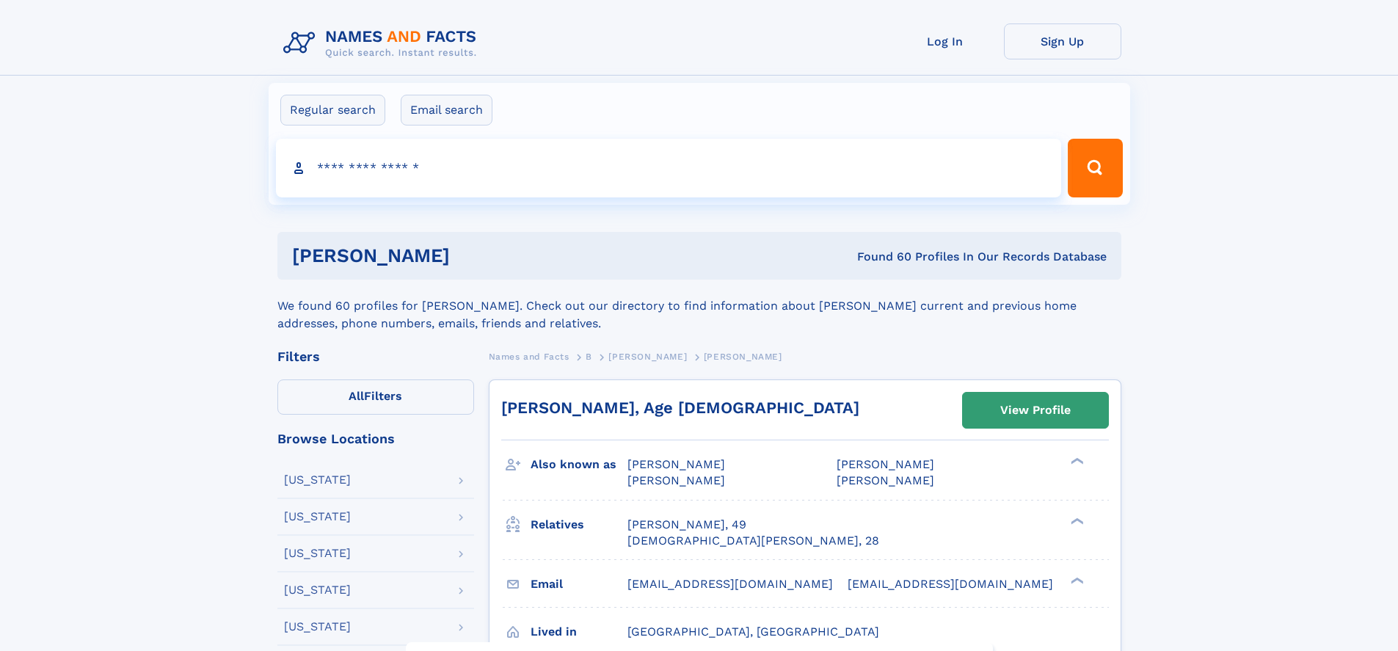  What do you see at coordinates (579, 464) in the screenshot?
I see `h3: Also known as` at bounding box center [579, 464].